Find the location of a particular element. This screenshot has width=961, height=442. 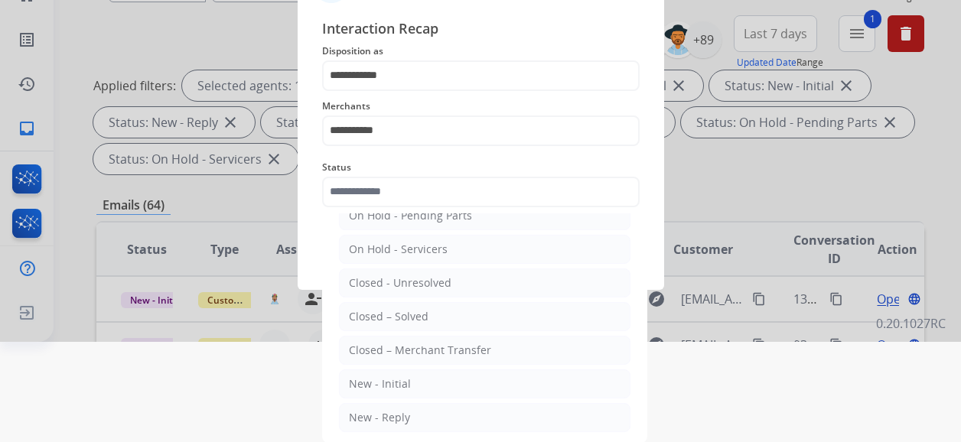

div: Closed – Solved is located at coordinates (389, 317).